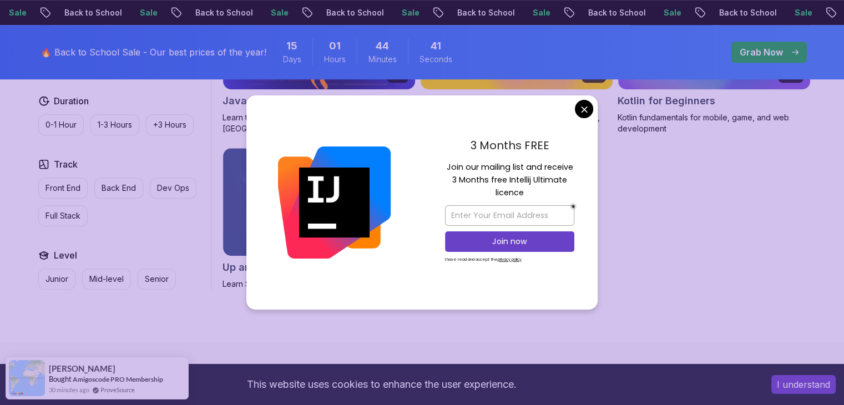 The height and width of the screenshot is (405, 844). I want to click on button: +3 Hours, so click(170, 125).